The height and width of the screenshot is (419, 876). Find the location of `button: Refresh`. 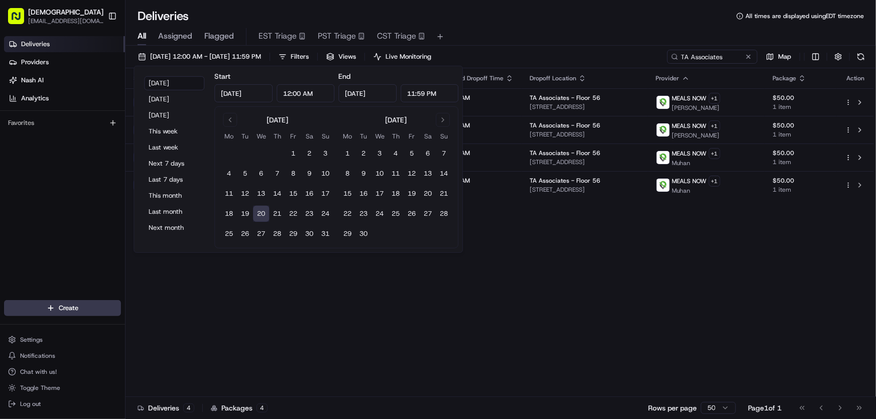

button: Refresh is located at coordinates (861, 57).